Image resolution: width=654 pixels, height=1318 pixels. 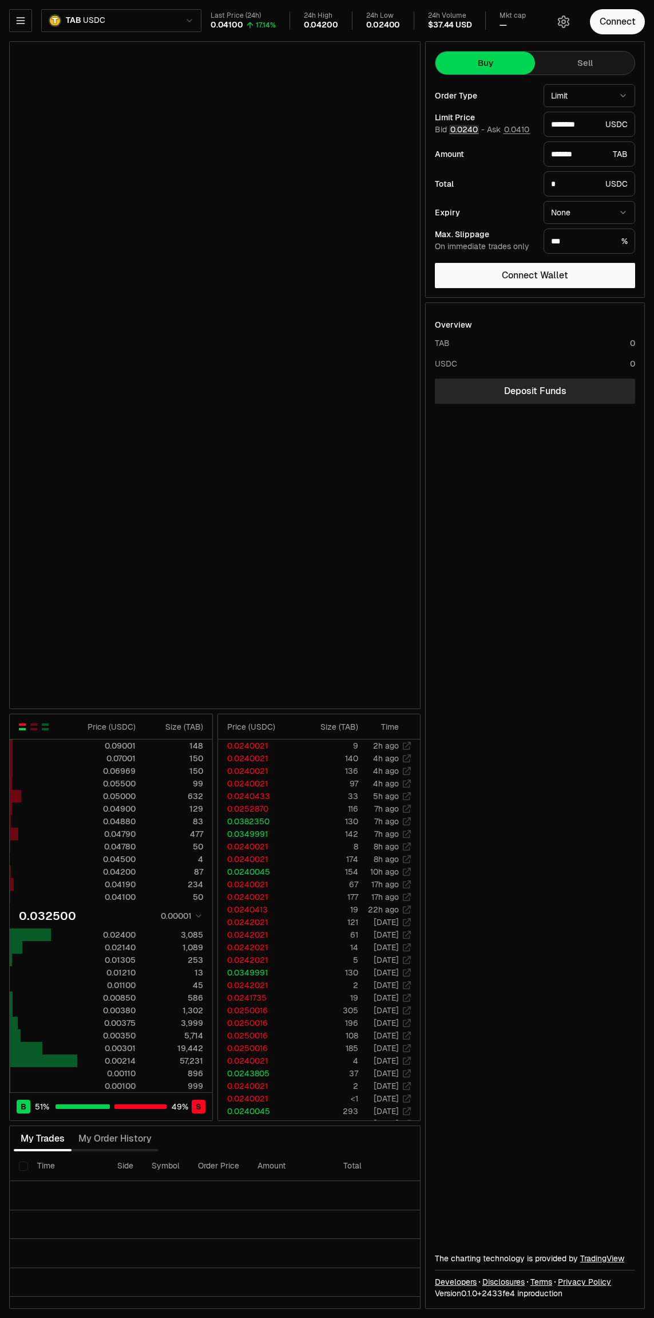 What do you see at coordinates (456, 1281) in the screenshot?
I see `a: Developers` at bounding box center [456, 1281].